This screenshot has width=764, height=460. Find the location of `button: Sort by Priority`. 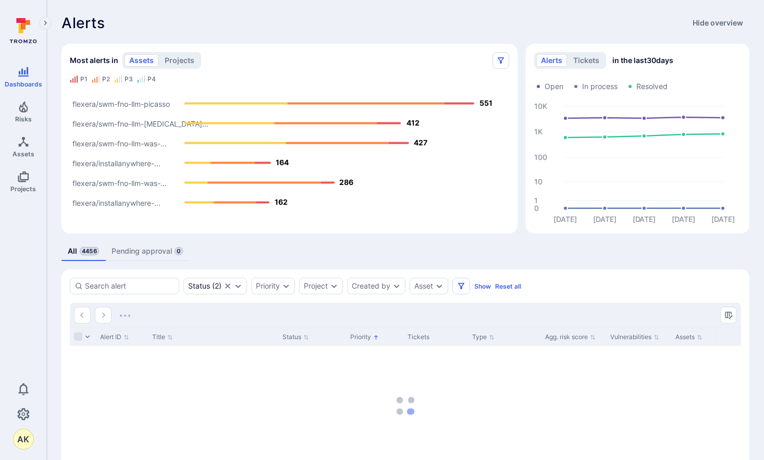

button: Sort by Priority is located at coordinates (364, 337).